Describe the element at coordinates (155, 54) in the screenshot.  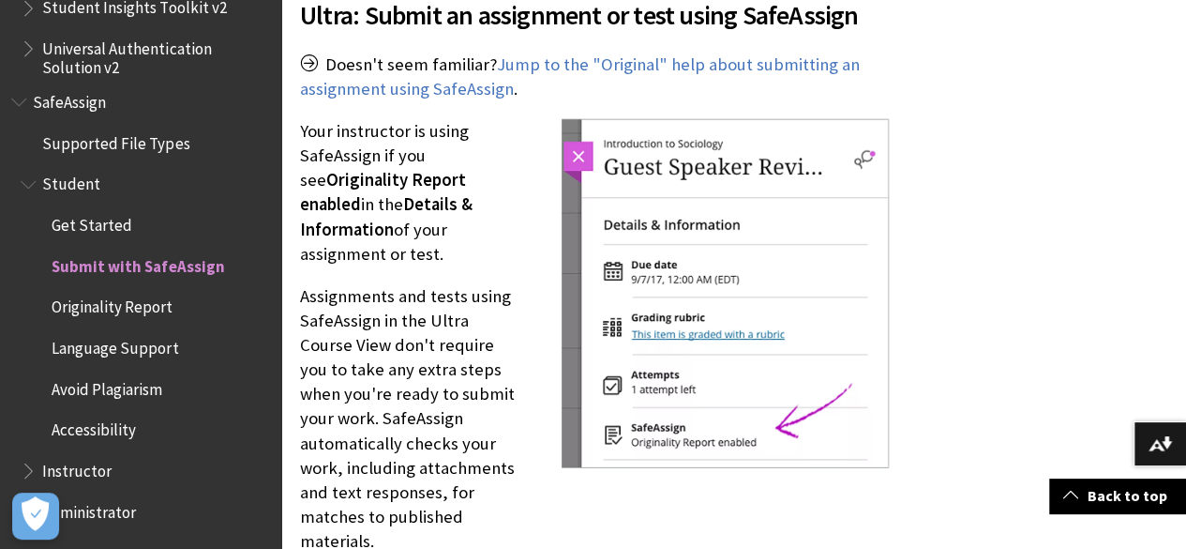
I see `span: Universal Authentication Solution v2` at that location.